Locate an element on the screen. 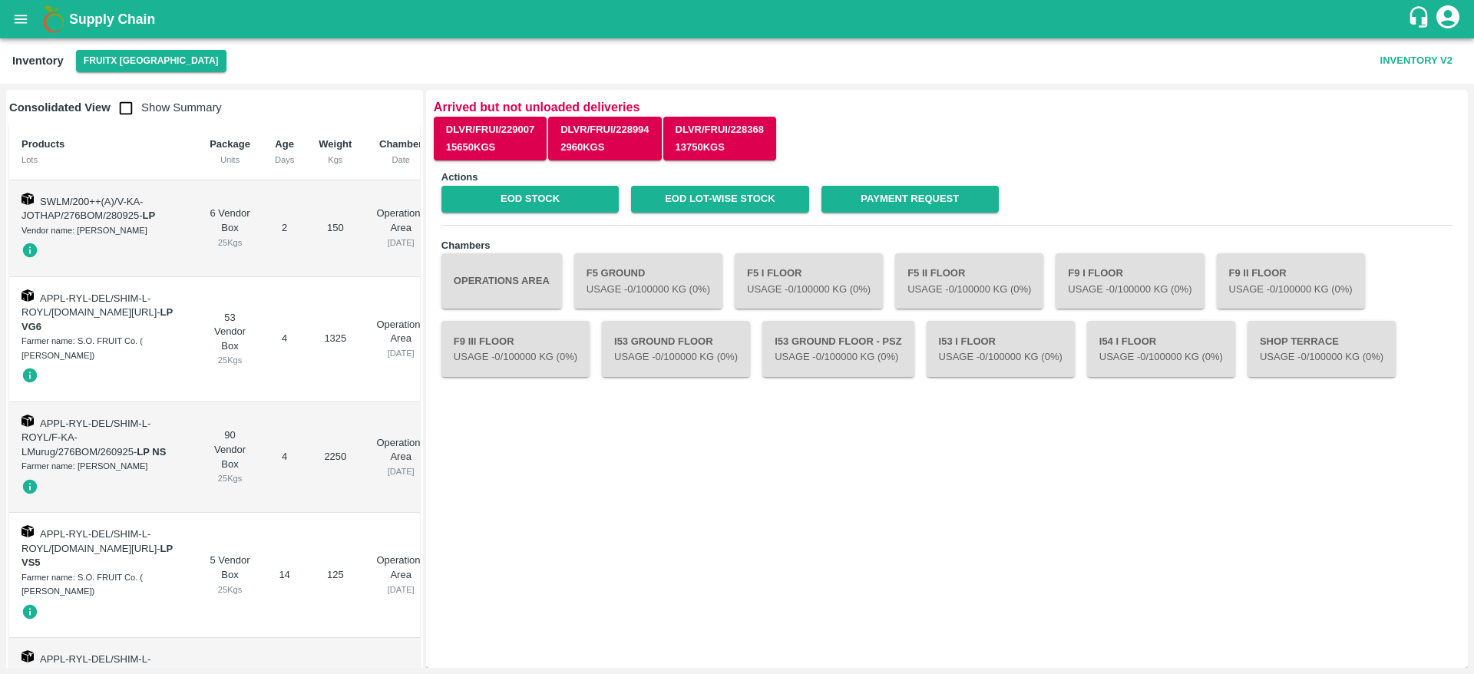 The height and width of the screenshot is (674, 1474). div: customer-support is located at coordinates (1421, 19).